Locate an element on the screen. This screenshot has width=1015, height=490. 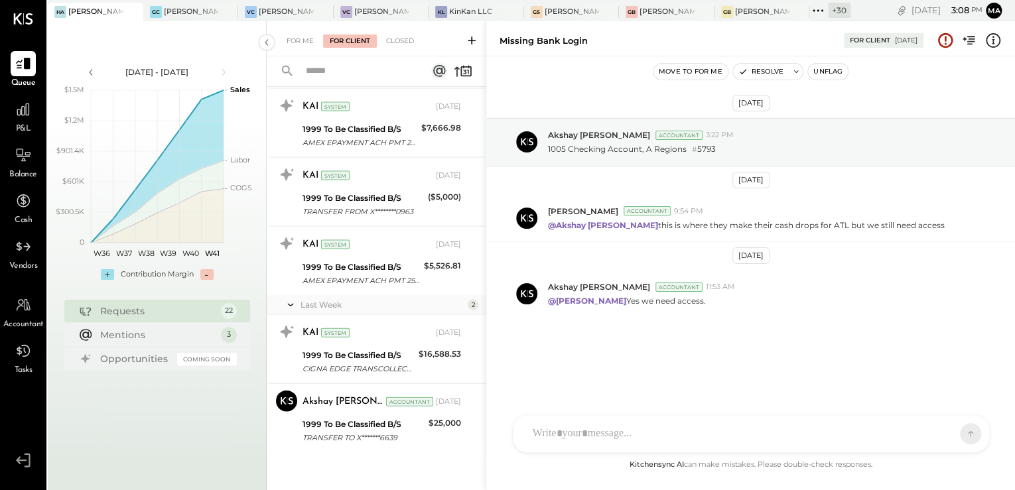
a: P&L is located at coordinates (23, 116).